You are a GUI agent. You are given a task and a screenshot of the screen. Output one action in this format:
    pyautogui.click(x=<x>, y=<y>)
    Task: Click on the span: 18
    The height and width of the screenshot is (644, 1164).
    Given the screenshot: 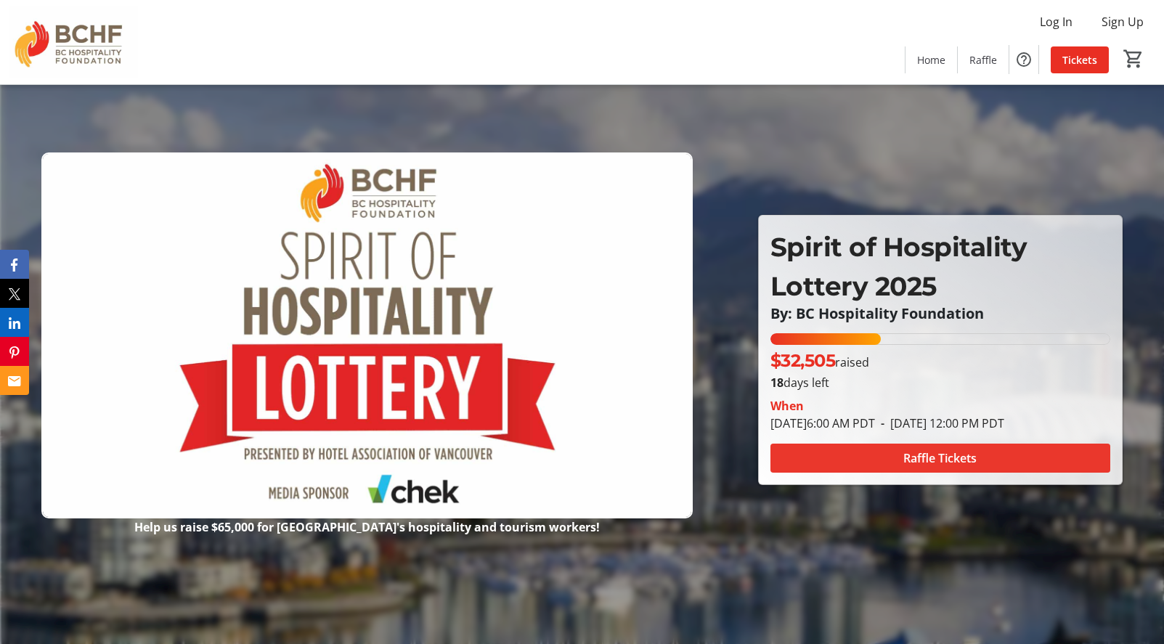 What is the action you would take?
    pyautogui.click(x=777, y=383)
    